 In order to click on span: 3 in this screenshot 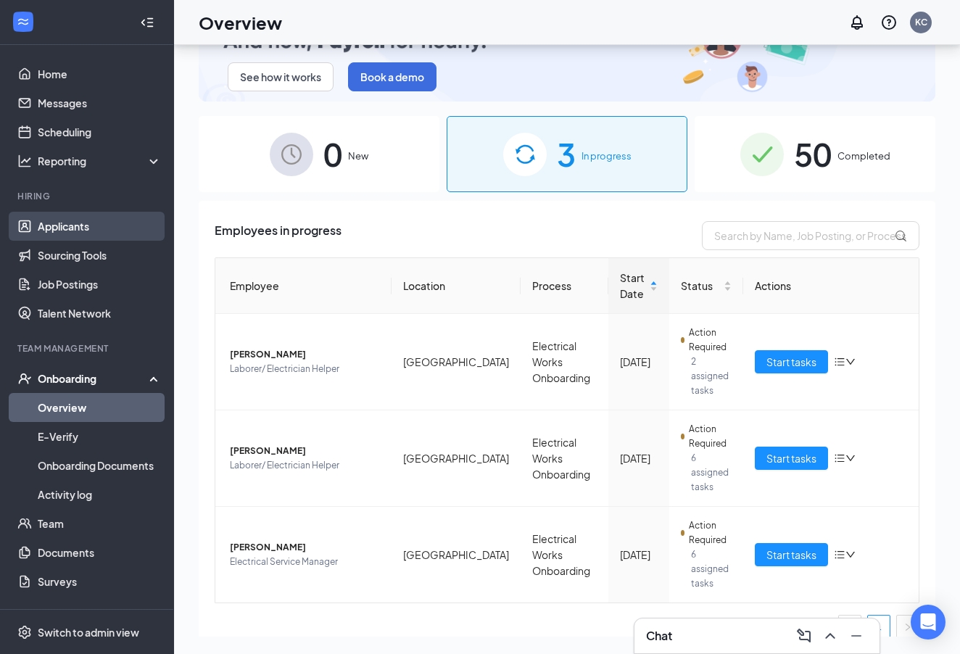, I will do `click(566, 154)`.